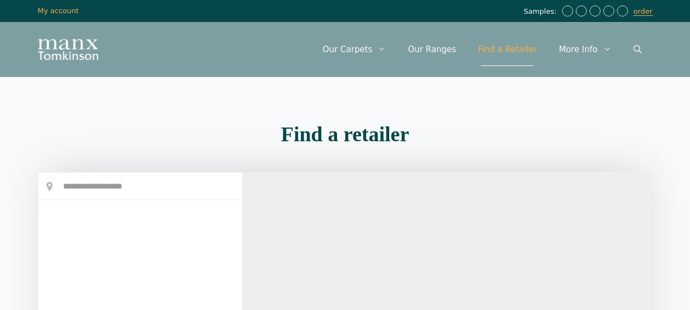 The image size is (690, 310). Describe the element at coordinates (345, 134) in the screenshot. I see `h2: Find a retailer` at that location.